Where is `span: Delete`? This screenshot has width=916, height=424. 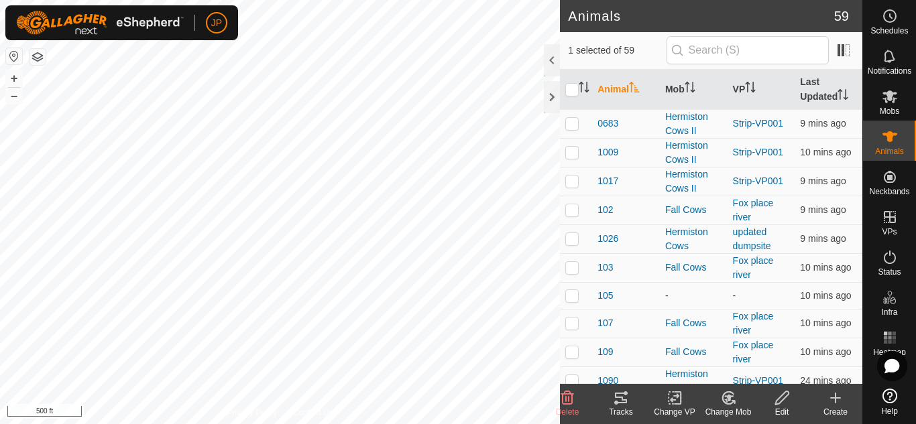 span: Delete is located at coordinates (567, 412).